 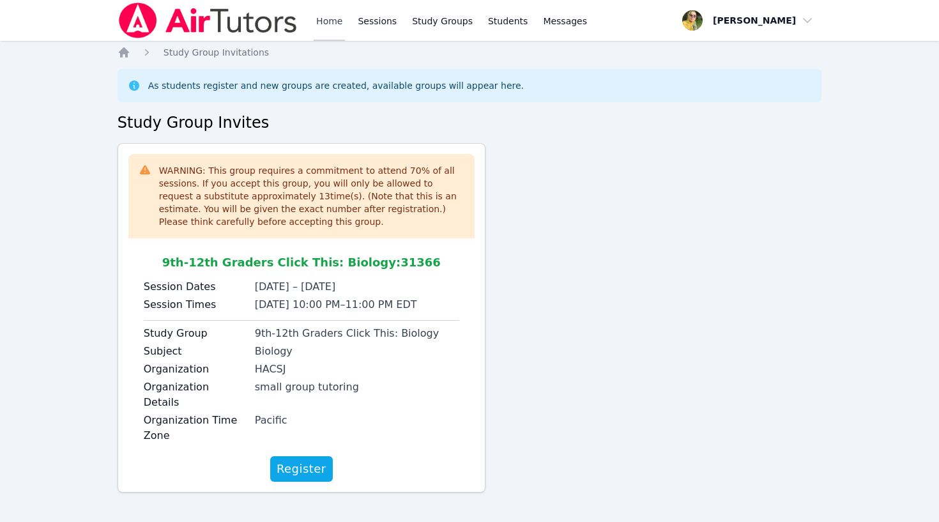 What do you see at coordinates (357, 333) in the screenshot?
I see `div: 9th-12th Graders Click This: Biology` at bounding box center [357, 333].